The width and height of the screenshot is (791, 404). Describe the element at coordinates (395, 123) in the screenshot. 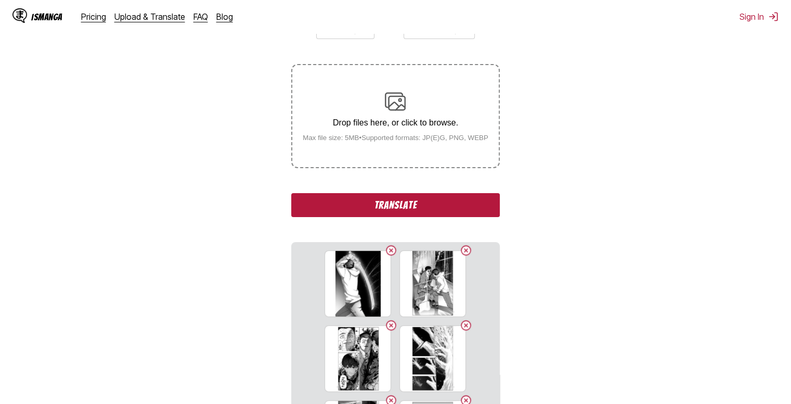

I see `p: Drop files here, or click to browse.` at that location.